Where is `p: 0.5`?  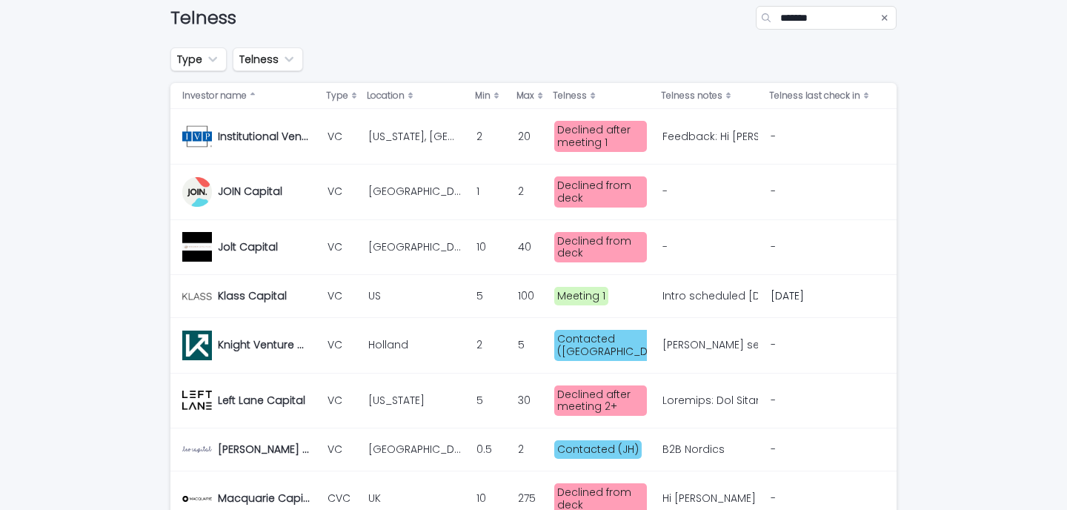 p: 0.5 is located at coordinates (485, 448).